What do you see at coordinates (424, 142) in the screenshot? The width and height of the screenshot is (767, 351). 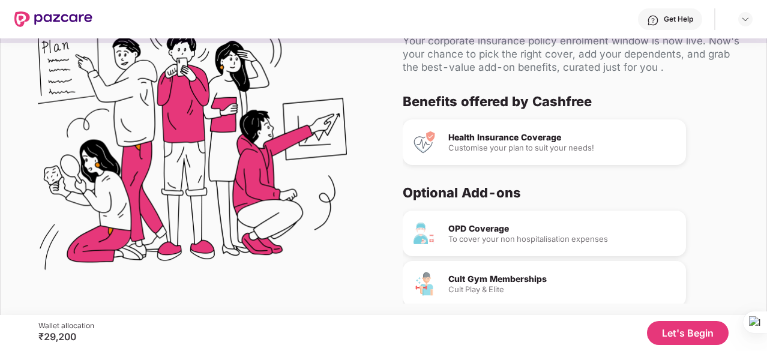 I see `img: Health Insurance Coverage` at bounding box center [424, 142].